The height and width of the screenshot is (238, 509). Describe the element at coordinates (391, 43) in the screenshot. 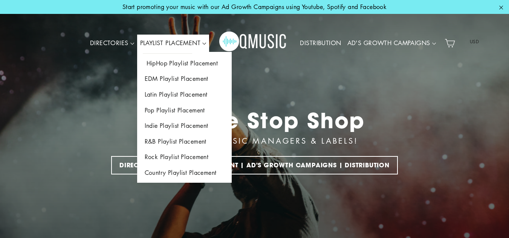

I see `a: AD'S GROWTH CAMPAIGNS` at that location.